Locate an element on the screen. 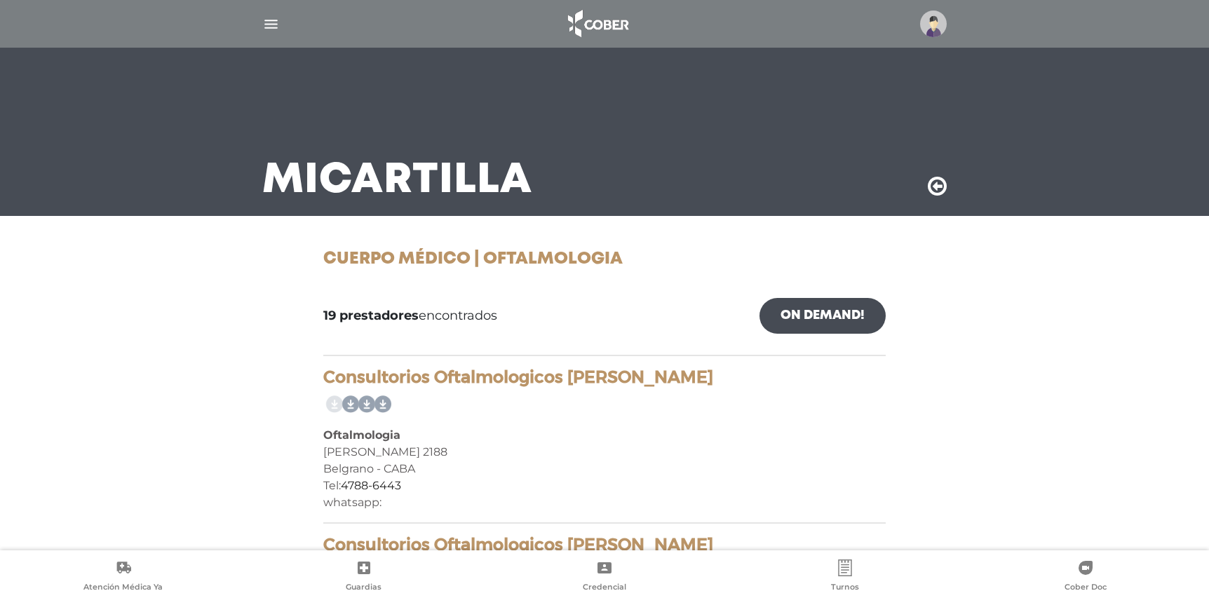 The width and height of the screenshot is (1209, 598). span: Turnos is located at coordinates (845, 588).